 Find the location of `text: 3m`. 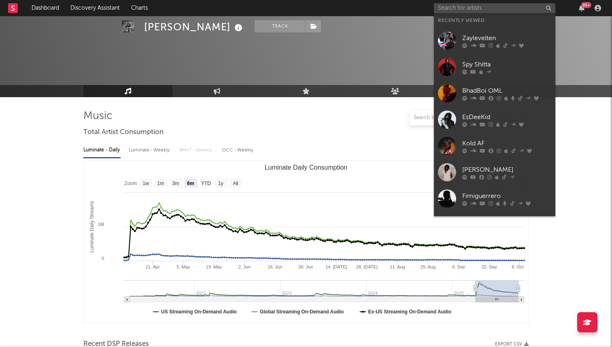

text: 3m is located at coordinates (176, 183).